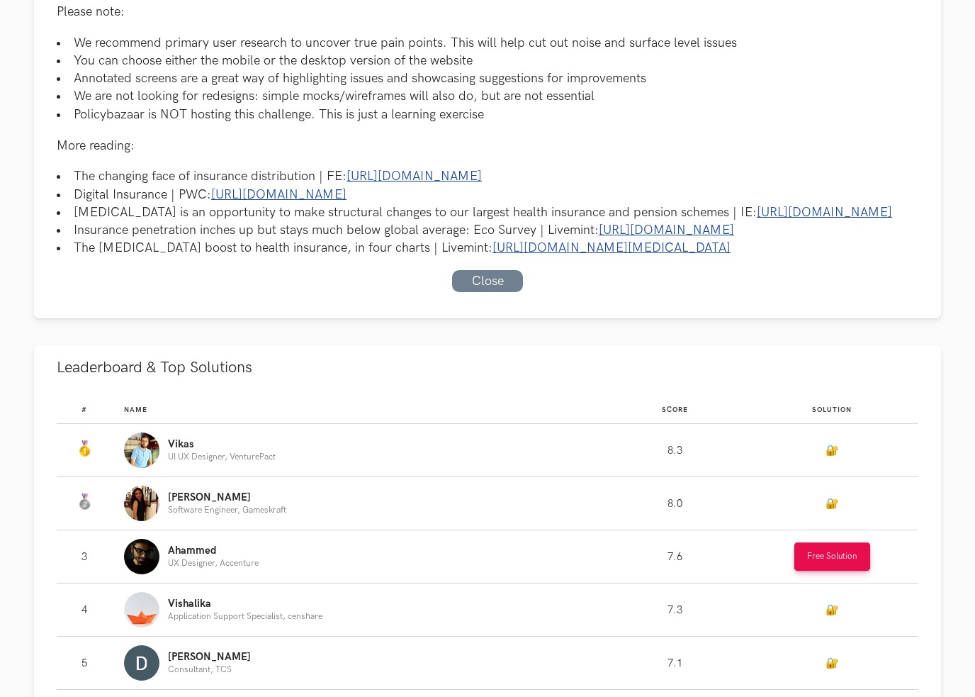  I want to click on li: Policybazaar is NOT hosting this challenge. This is just a learning exercise, so click(488, 114).